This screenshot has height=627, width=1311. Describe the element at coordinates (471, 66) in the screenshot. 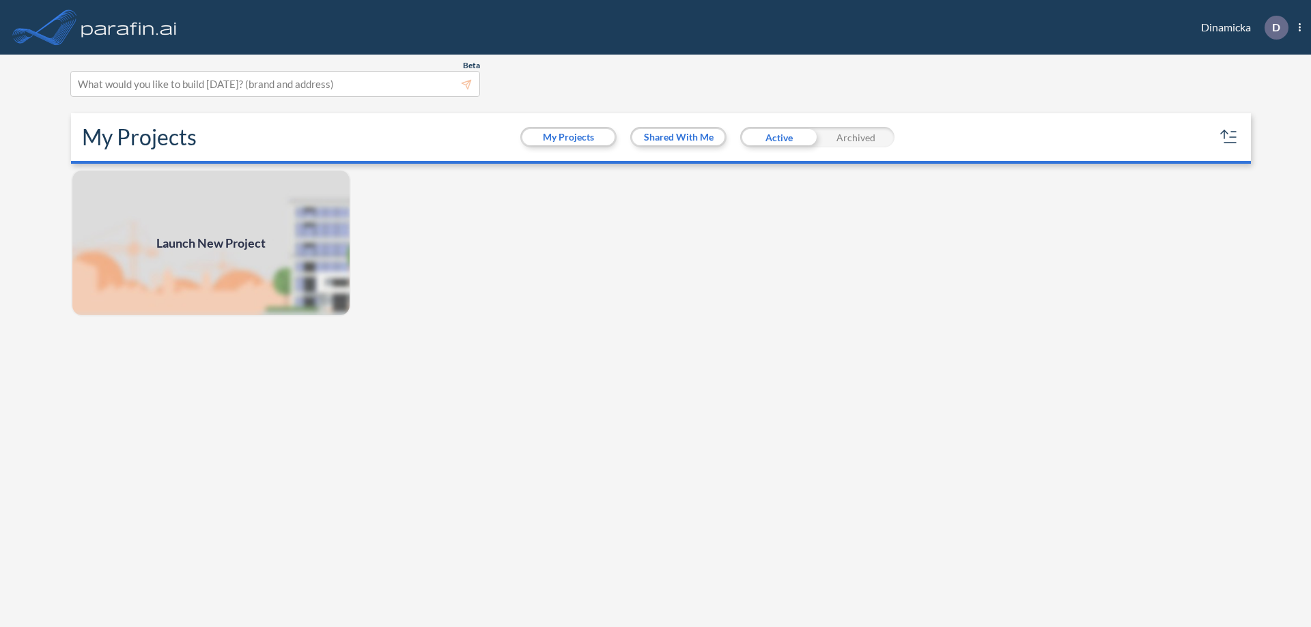

I see `span: Beta` at that location.